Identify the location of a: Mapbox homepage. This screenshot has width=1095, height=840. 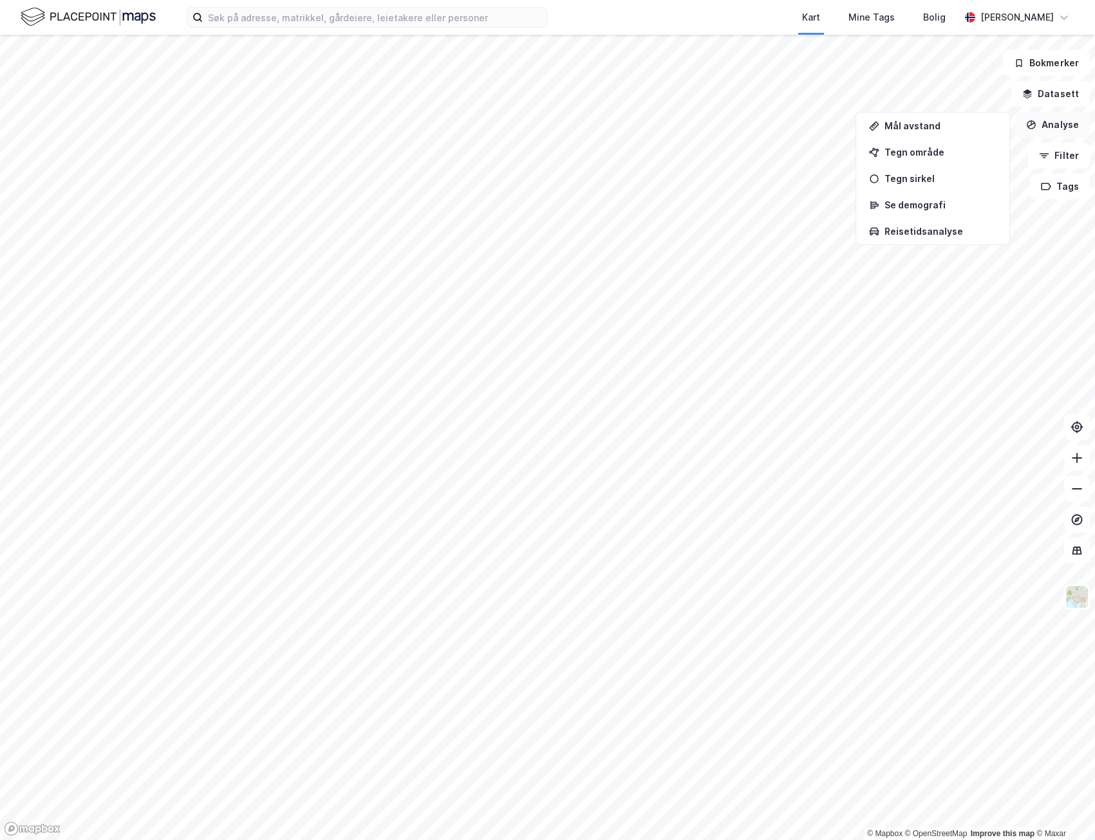
(32, 829).